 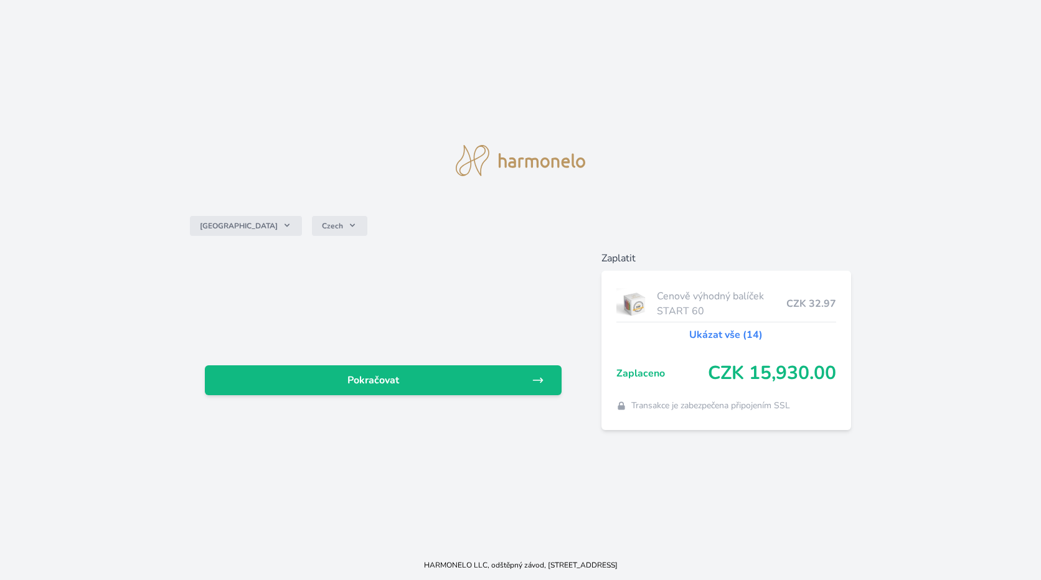 I want to click on span: CZK 15,930.00, so click(x=772, y=374).